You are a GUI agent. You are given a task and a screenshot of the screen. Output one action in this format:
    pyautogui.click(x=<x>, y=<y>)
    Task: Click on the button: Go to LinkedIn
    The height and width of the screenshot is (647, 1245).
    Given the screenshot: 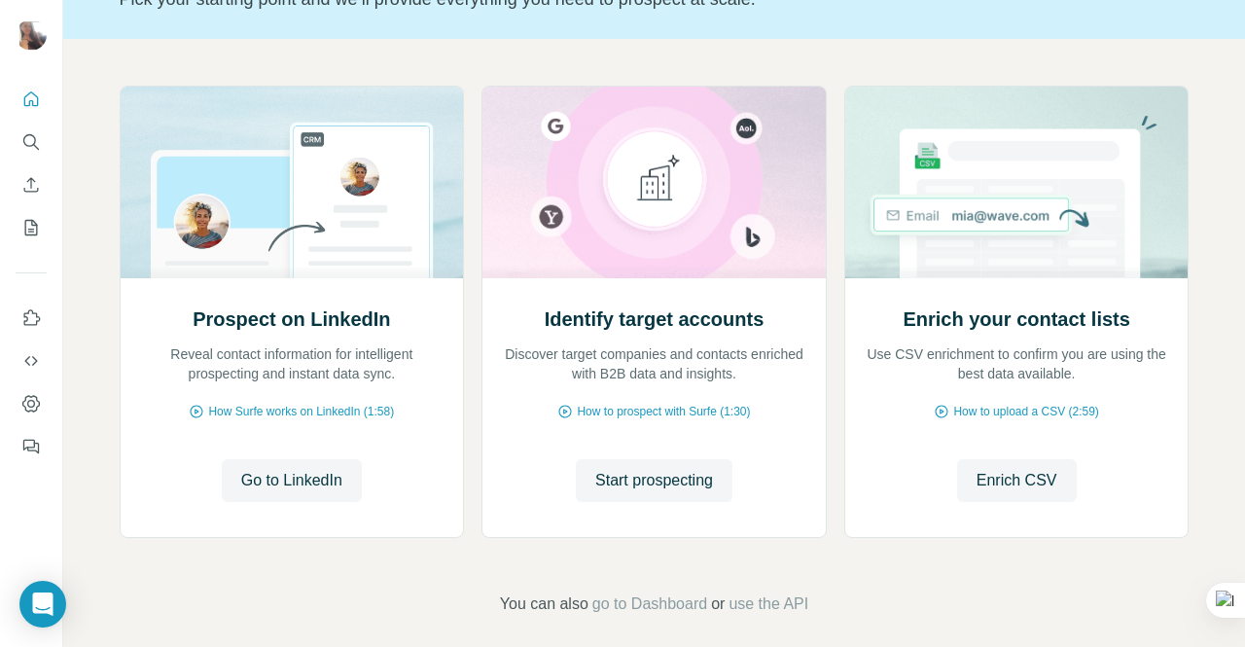 What is the action you would take?
    pyautogui.click(x=292, y=480)
    